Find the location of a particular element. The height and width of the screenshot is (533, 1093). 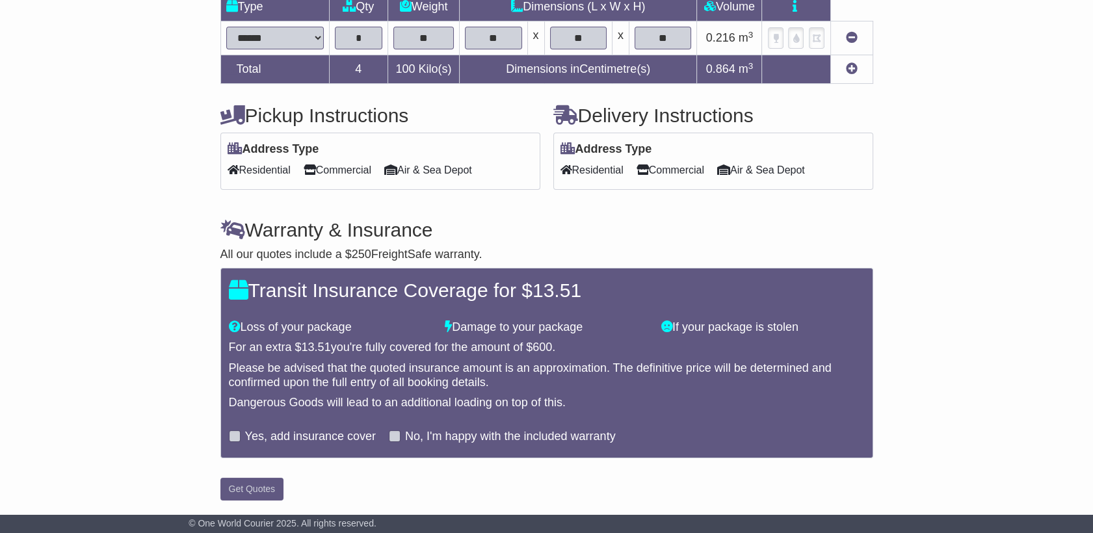

div: Dangerous Goods will lead to an additional loading on top of this. is located at coordinates (547, 403).